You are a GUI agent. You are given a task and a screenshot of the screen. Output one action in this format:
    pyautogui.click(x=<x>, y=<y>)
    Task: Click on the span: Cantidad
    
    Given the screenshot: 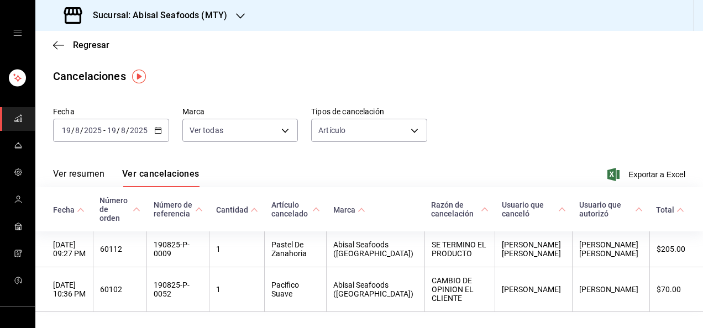 What is the action you would take?
    pyautogui.click(x=237, y=210)
    